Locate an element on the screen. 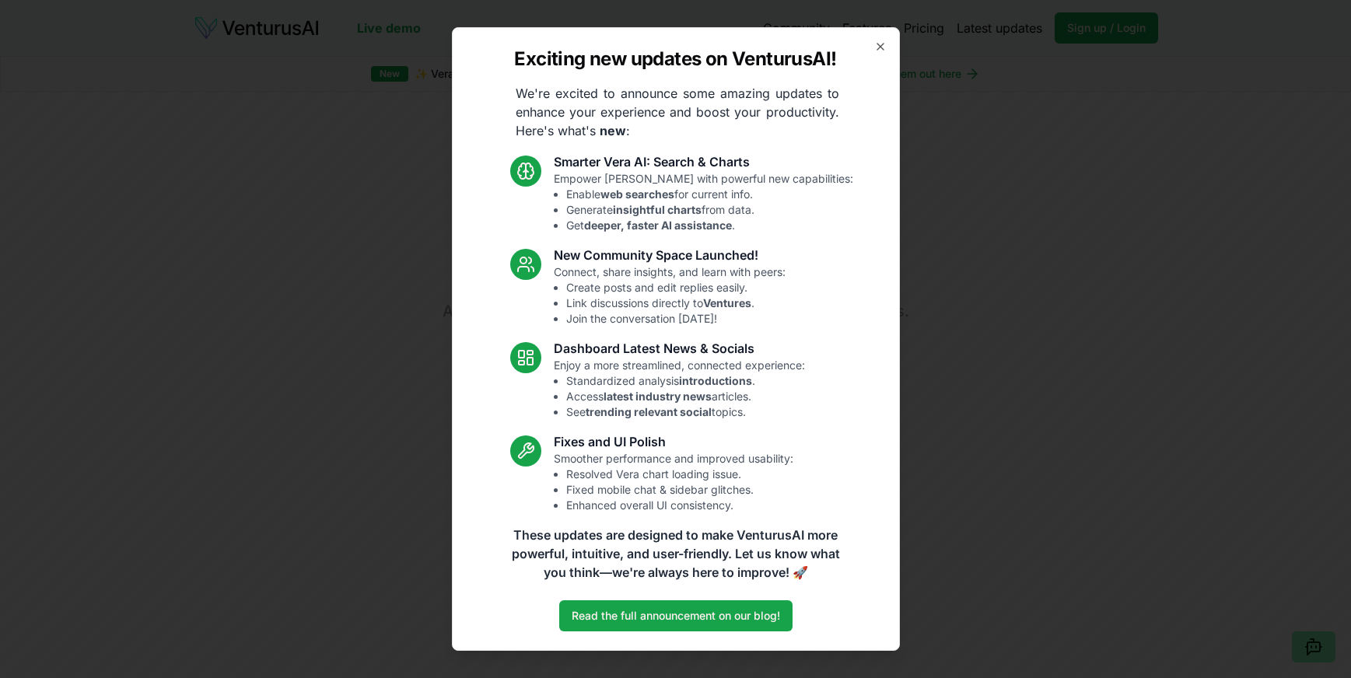 The image size is (1351, 678). li: Fixed mobile chat & sidebar glitches. is located at coordinates (680, 490).